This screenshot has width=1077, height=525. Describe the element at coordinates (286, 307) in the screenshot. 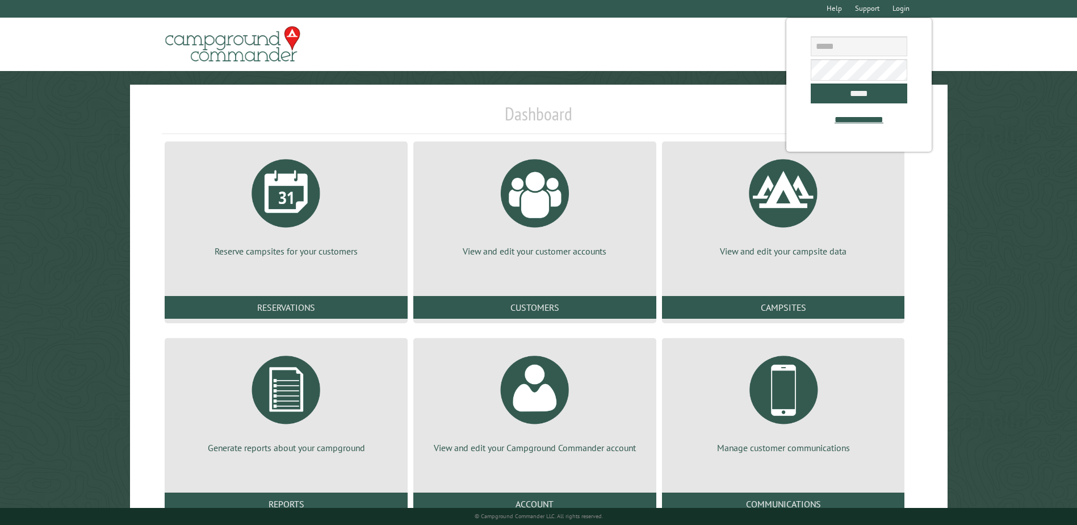

I see `a: Reservations` at that location.